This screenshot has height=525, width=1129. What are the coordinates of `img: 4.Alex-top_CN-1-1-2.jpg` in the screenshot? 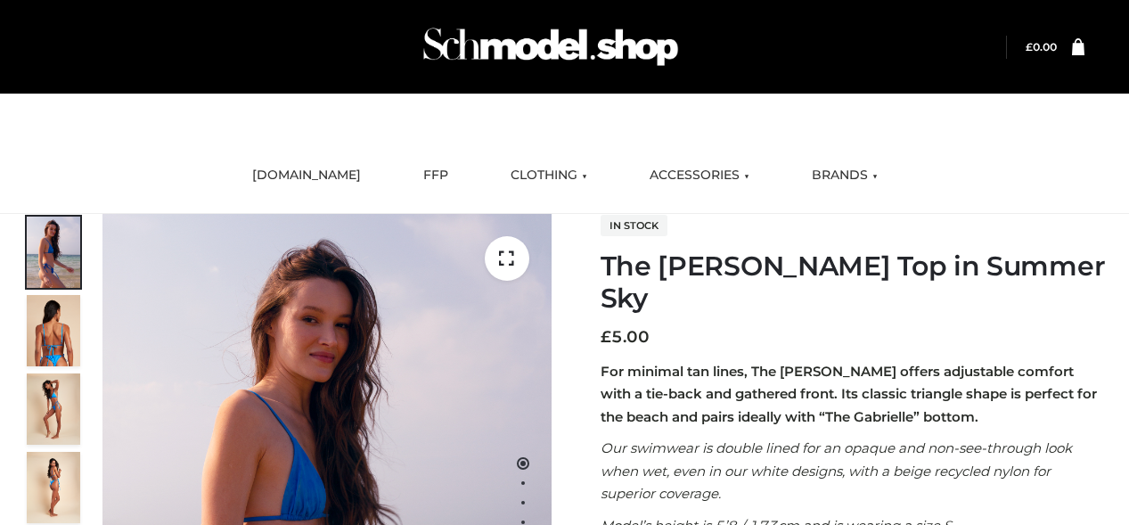 It's located at (53, 409).